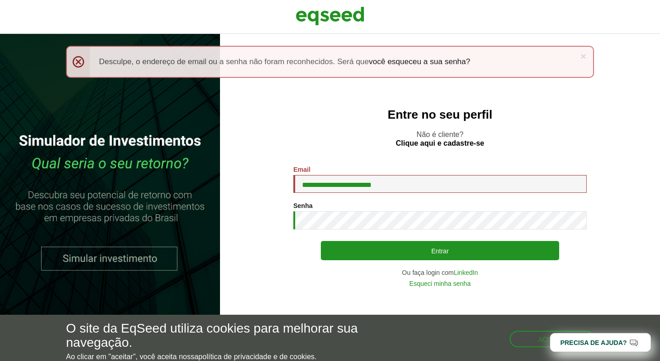 Image resolution: width=660 pixels, height=361 pixels. What do you see at coordinates (440, 115) in the screenshot?
I see `h2: Entre no seu perfil` at bounding box center [440, 115].